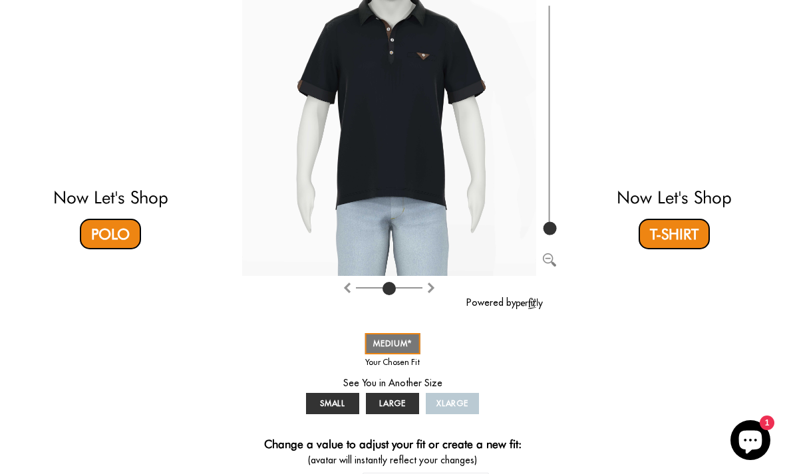 This screenshot has height=474, width=785. I want to click on span: LARGE, so click(392, 403).